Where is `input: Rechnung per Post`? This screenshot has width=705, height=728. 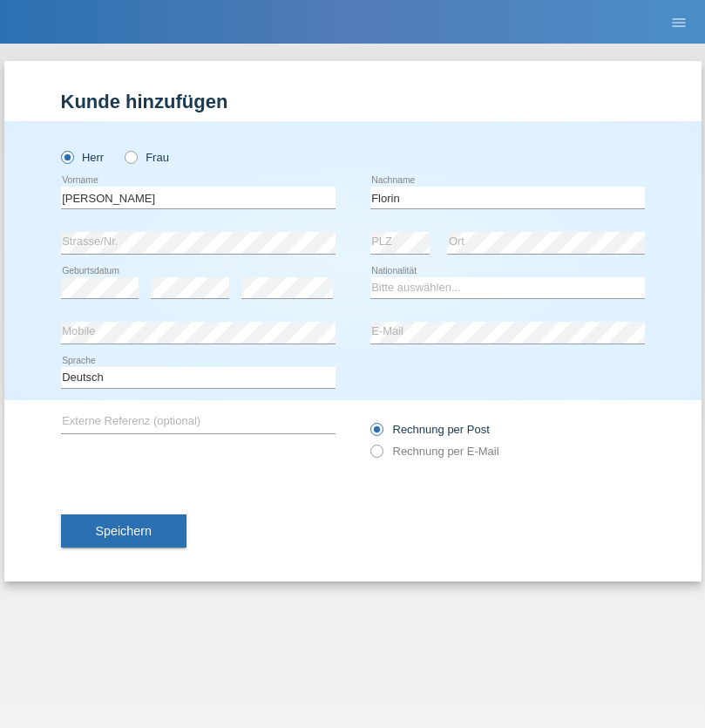 input: Rechnung per Post is located at coordinates (376, 433).